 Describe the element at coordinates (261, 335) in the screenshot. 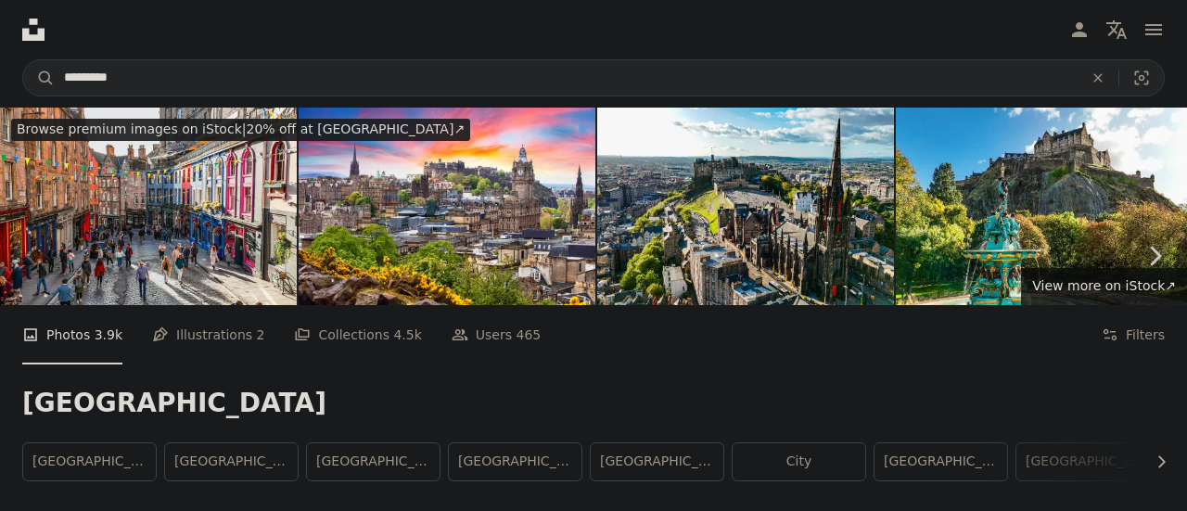

I see `span: 2` at that location.